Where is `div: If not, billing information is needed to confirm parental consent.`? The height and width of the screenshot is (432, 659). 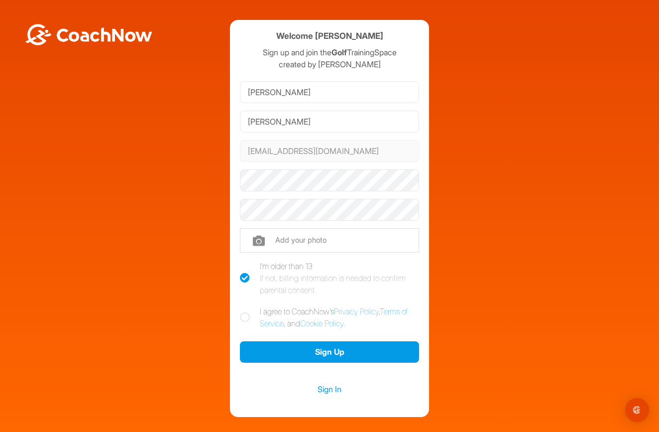
div: If not, billing information is needed to confirm parental consent. is located at coordinates (340, 284).